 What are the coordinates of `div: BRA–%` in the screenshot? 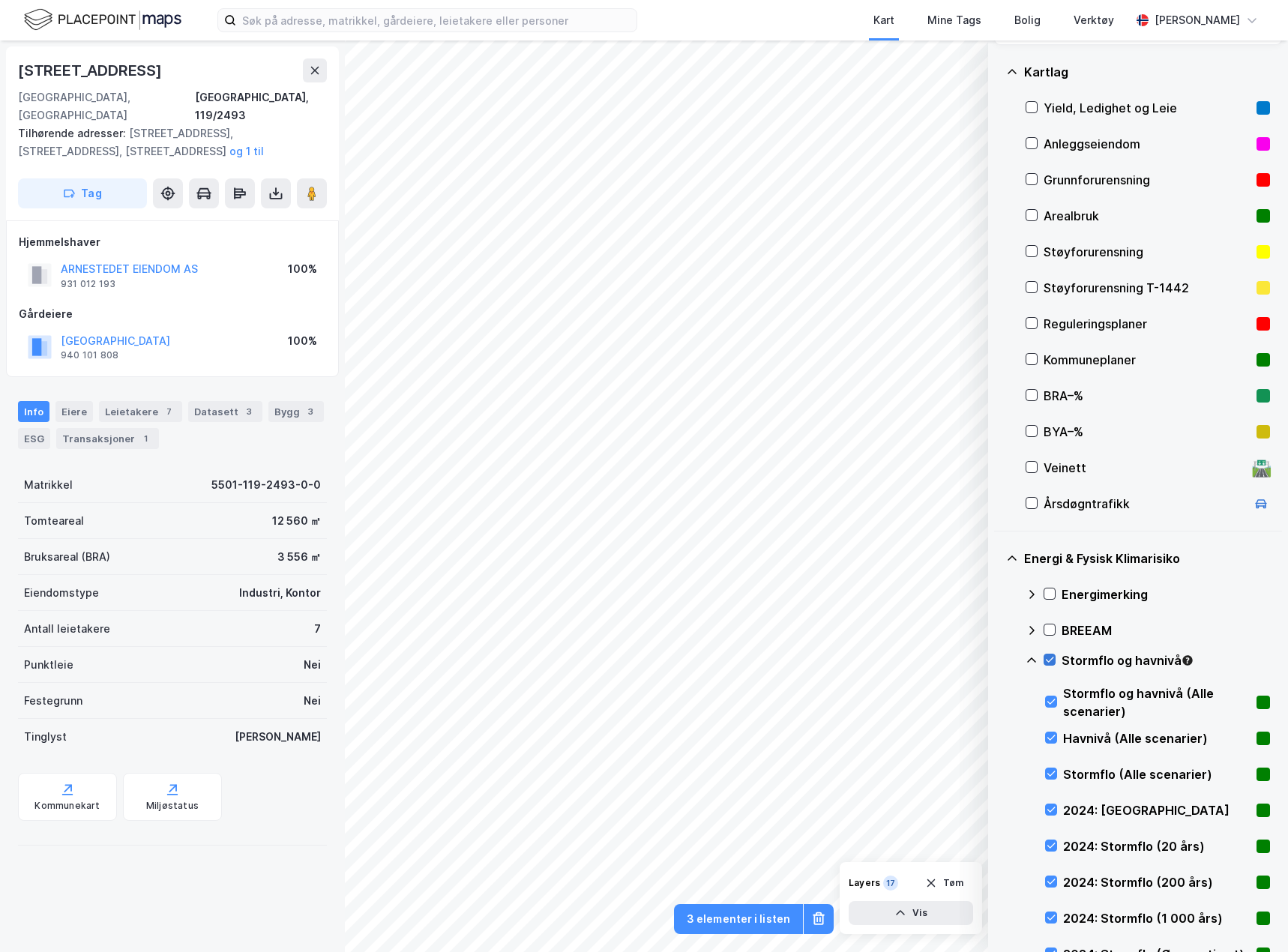 It's located at (1147, 396).